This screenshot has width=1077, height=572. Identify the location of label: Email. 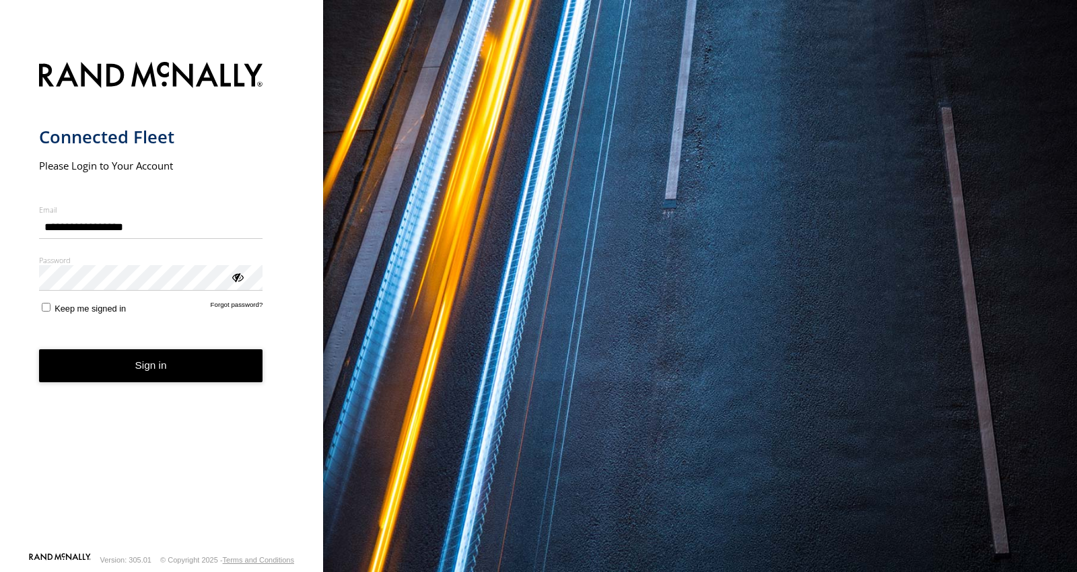
(151, 209).